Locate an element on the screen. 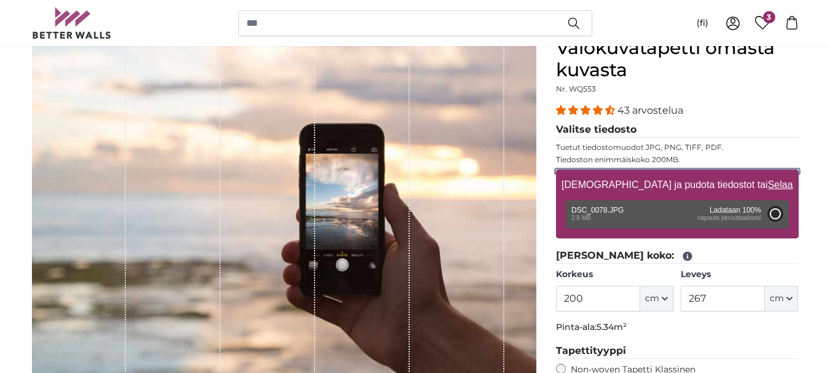 Image resolution: width=830 pixels, height=373 pixels. span: 3 is located at coordinates (770, 17).